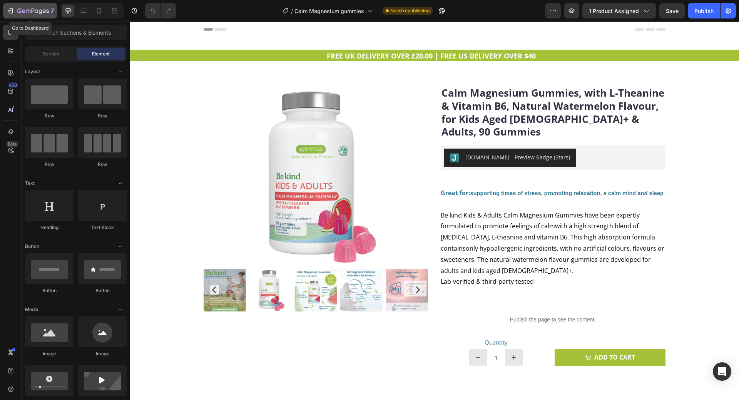 The width and height of the screenshot is (739, 400). What do you see at coordinates (85, 268) in the screenshot?
I see `button: Carousel Back Arrow` at bounding box center [85, 268].